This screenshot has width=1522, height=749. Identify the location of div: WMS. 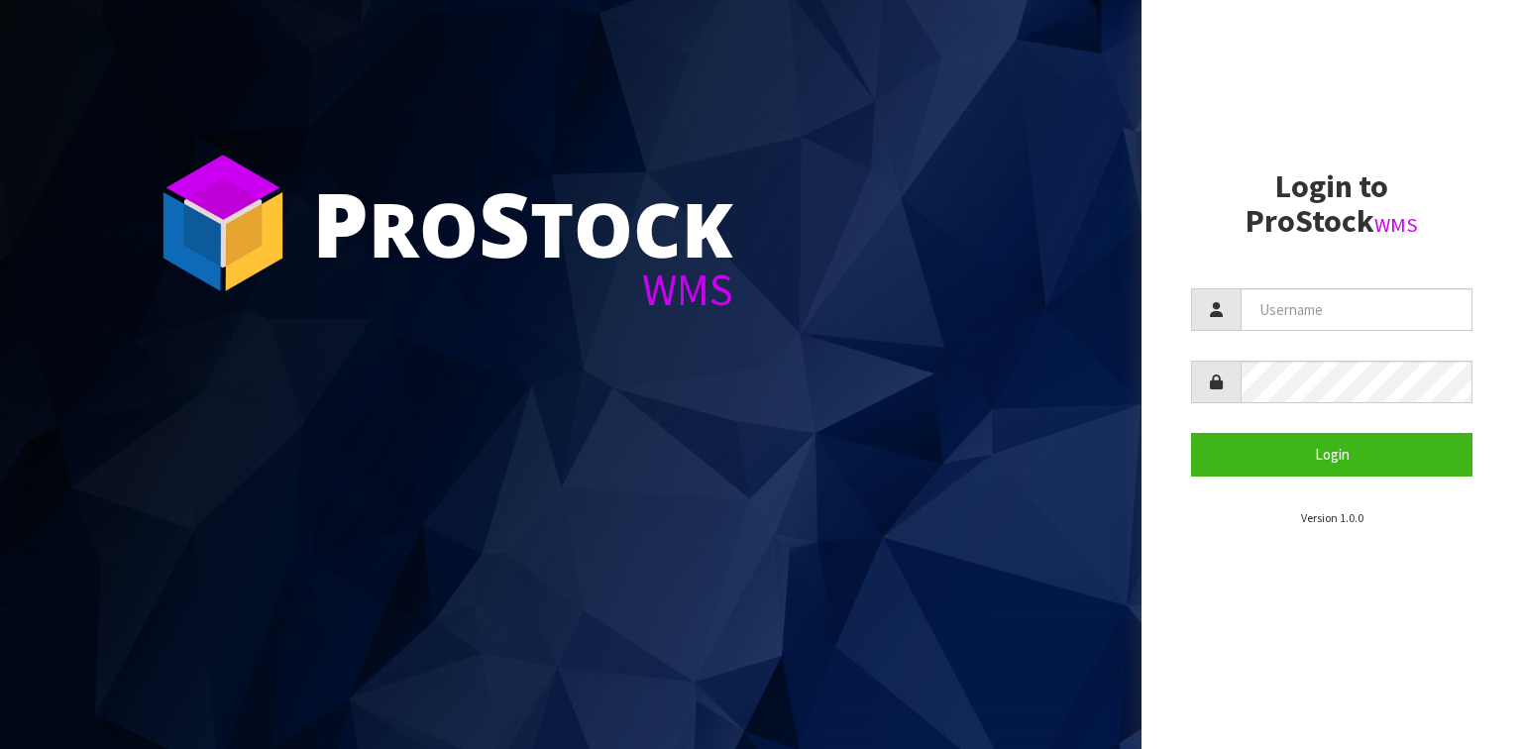
(522, 289).